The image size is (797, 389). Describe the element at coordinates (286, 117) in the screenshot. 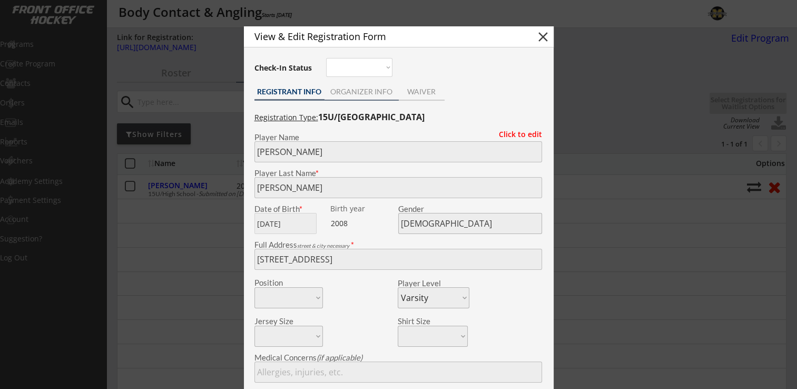

I see `u: Registration Type:` at that location.